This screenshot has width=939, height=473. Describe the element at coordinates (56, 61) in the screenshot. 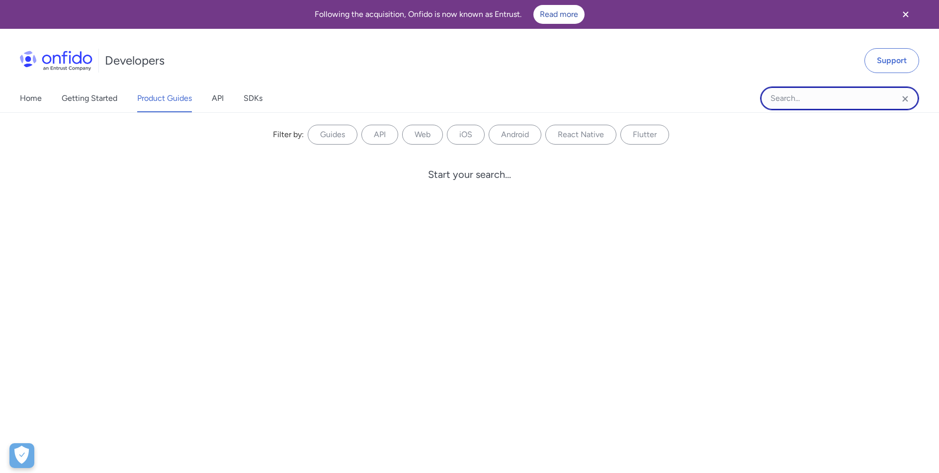

I see `img: Onfido Logo` at that location.